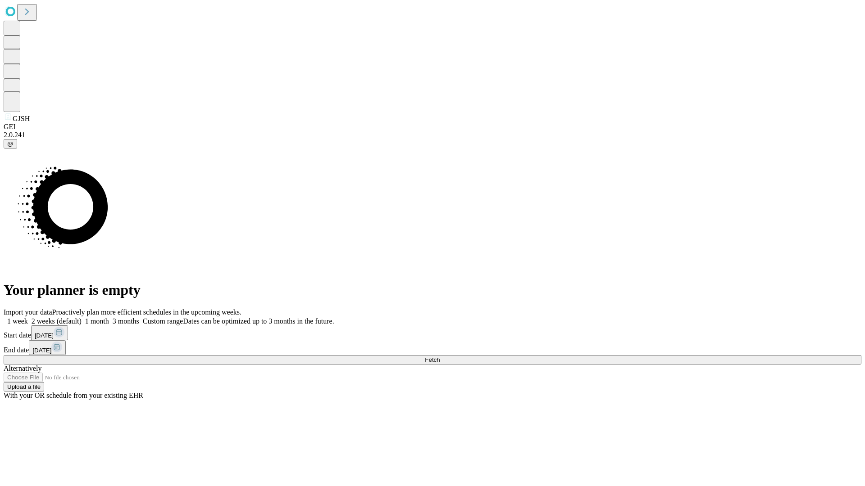 The height and width of the screenshot is (486, 865). I want to click on div: End date, so click(432, 348).